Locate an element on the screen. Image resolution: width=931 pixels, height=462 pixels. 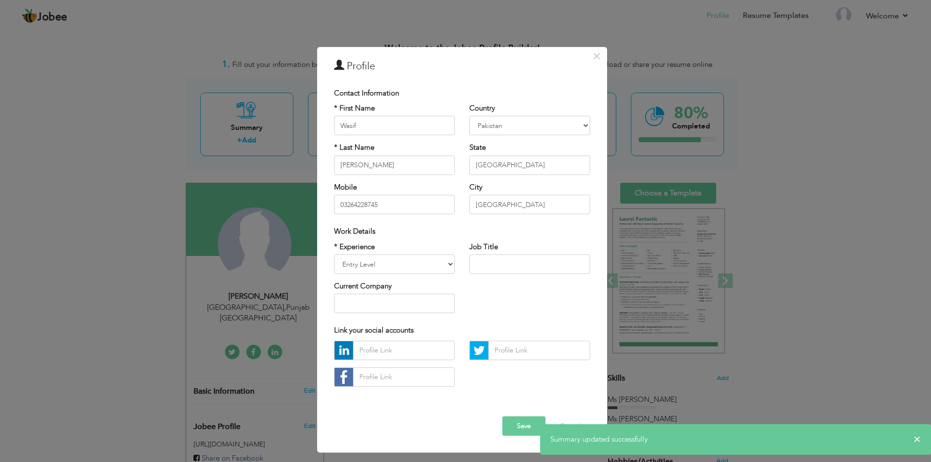
button: Save is located at coordinates (524, 426).